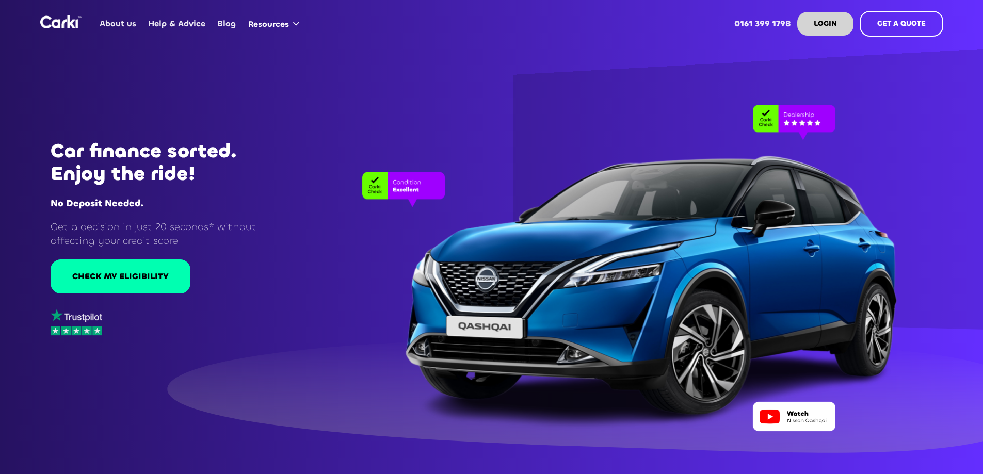 This screenshot has height=474, width=983. What do you see at coordinates (118, 24) in the screenshot?
I see `a: About us` at bounding box center [118, 24].